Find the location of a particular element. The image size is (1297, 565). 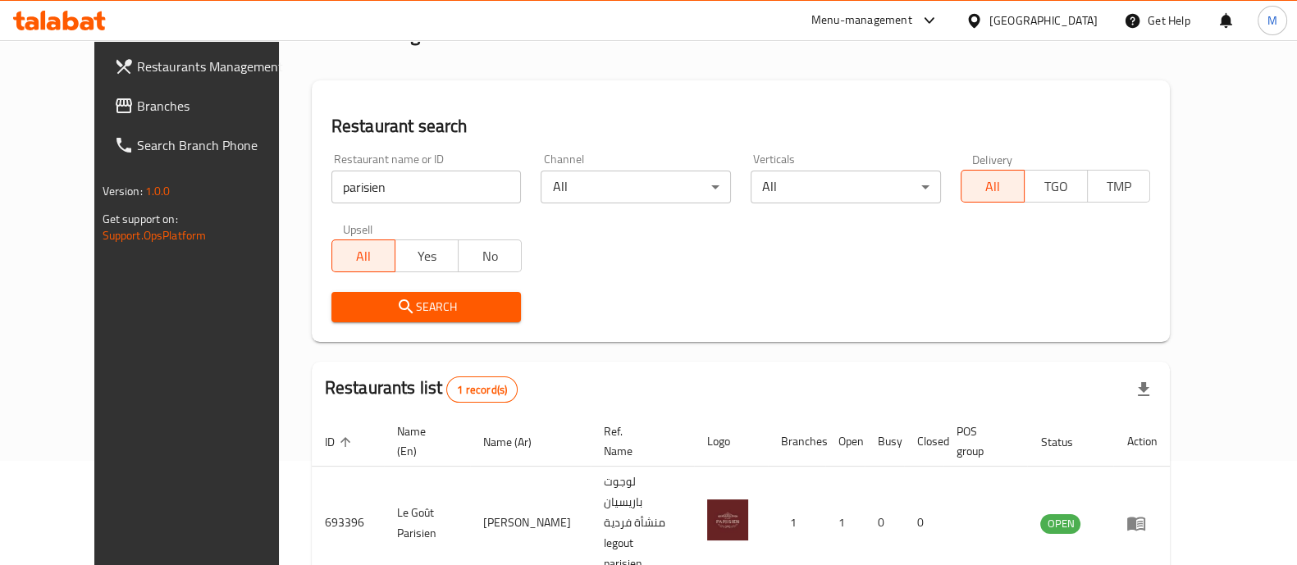

div: Menu-management is located at coordinates (861, 21).